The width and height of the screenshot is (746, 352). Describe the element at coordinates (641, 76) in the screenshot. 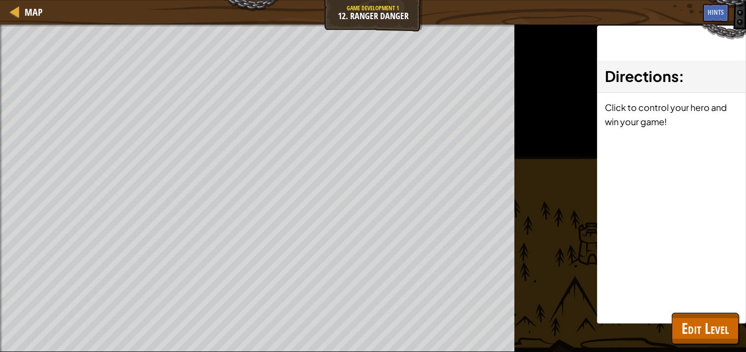

I see `span: Directions` at that location.